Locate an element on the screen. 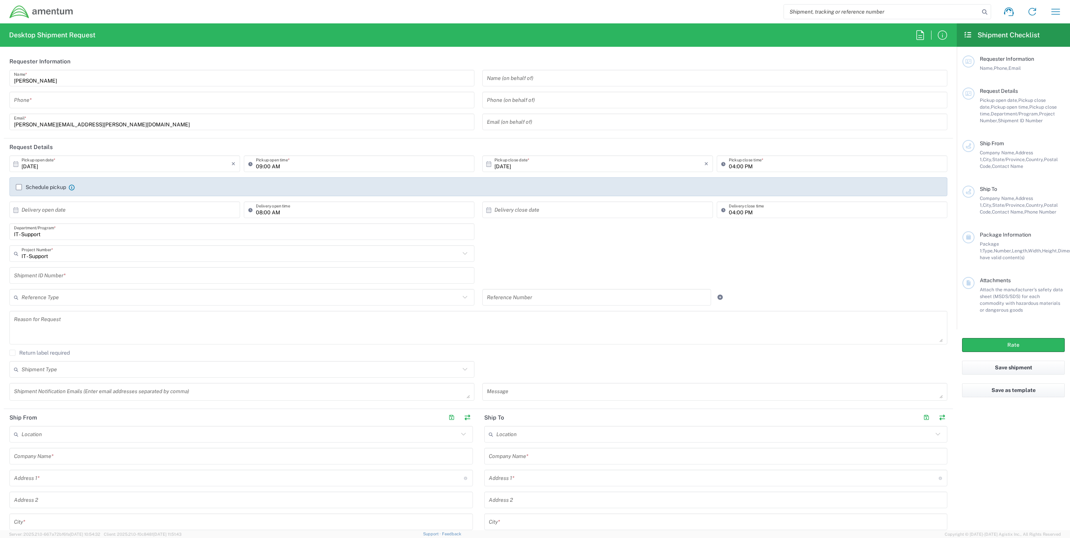 The width and height of the screenshot is (1070, 538). span: Contact Name, is located at coordinates (1009, 212).